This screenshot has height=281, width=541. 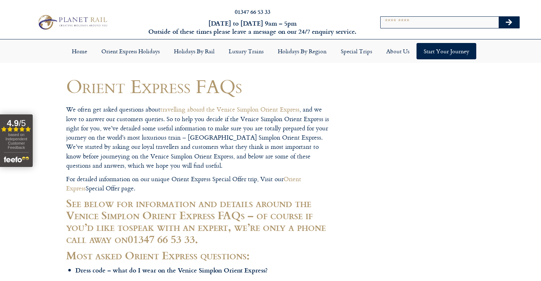 What do you see at coordinates (79, 51) in the screenshot?
I see `a: Home` at bounding box center [79, 51].